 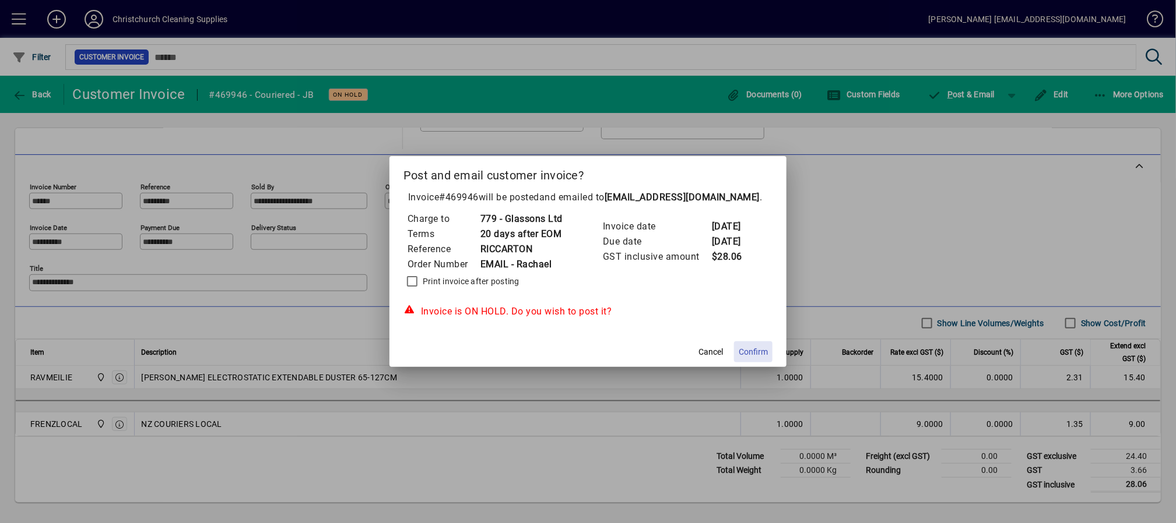 I want to click on p: Invoice will be posted ., so click(x=588, y=198).